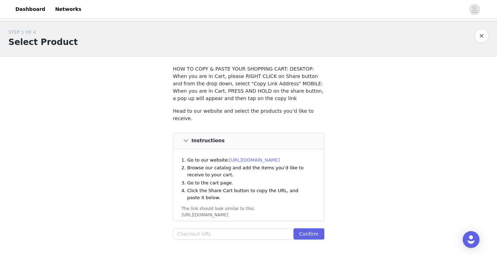  Describe the element at coordinates (43, 32) in the screenshot. I see `div: STEP 1 OF 4` at that location.